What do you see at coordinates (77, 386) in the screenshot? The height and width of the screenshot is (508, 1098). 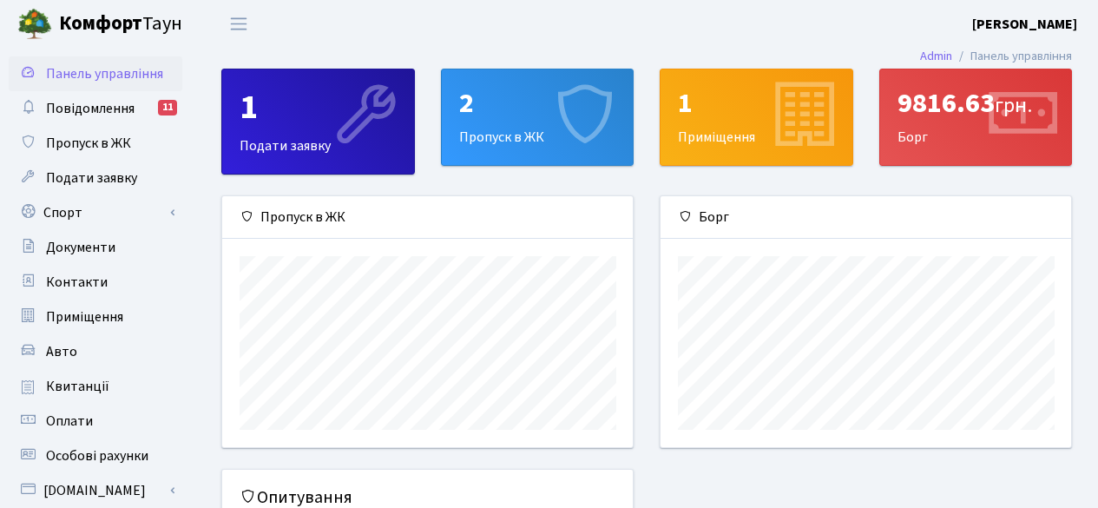 I see `span: Квитанції` at bounding box center [77, 386].